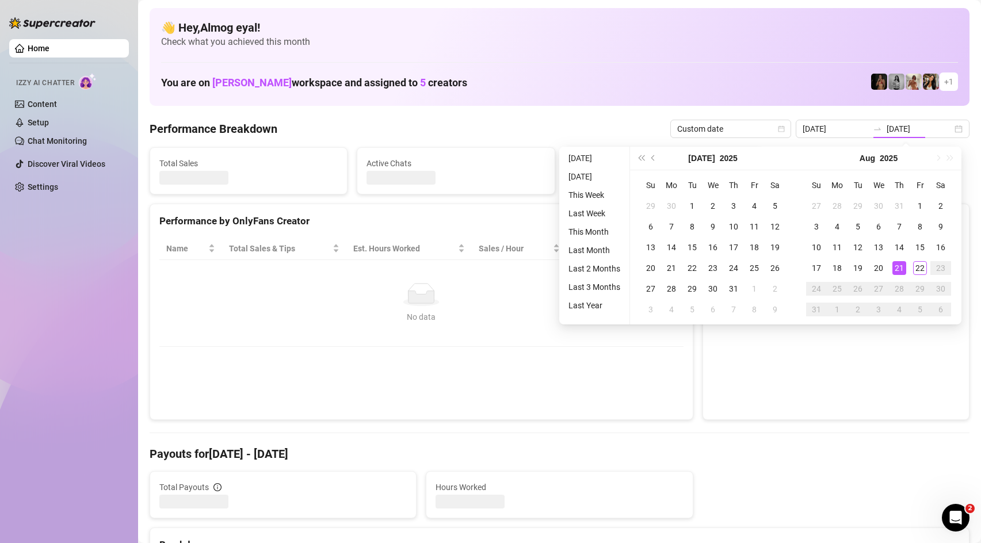 The height and width of the screenshot is (543, 981). I want to click on a: Setup, so click(38, 123).